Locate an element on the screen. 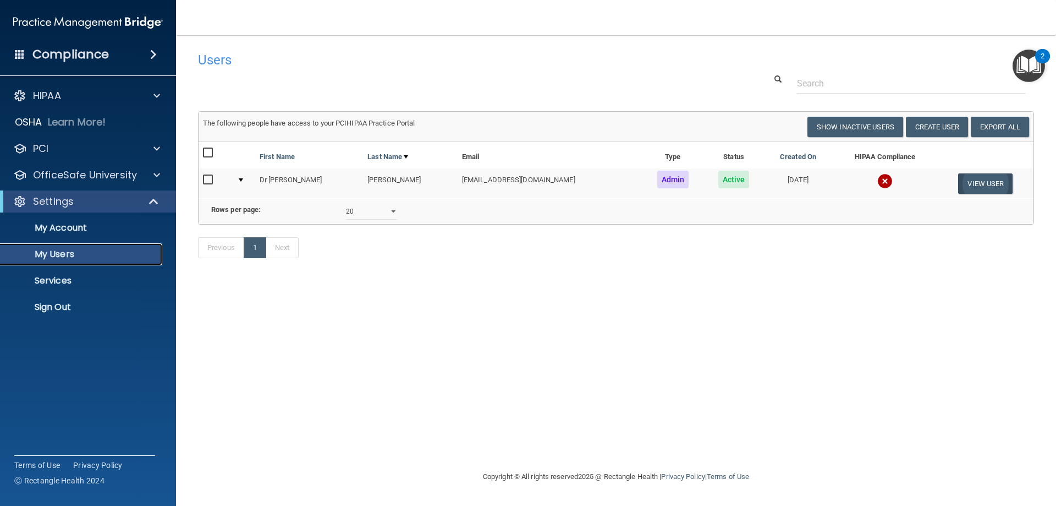 Image resolution: width=1056 pixels, height=506 pixels. a: 1 is located at coordinates (255, 248).